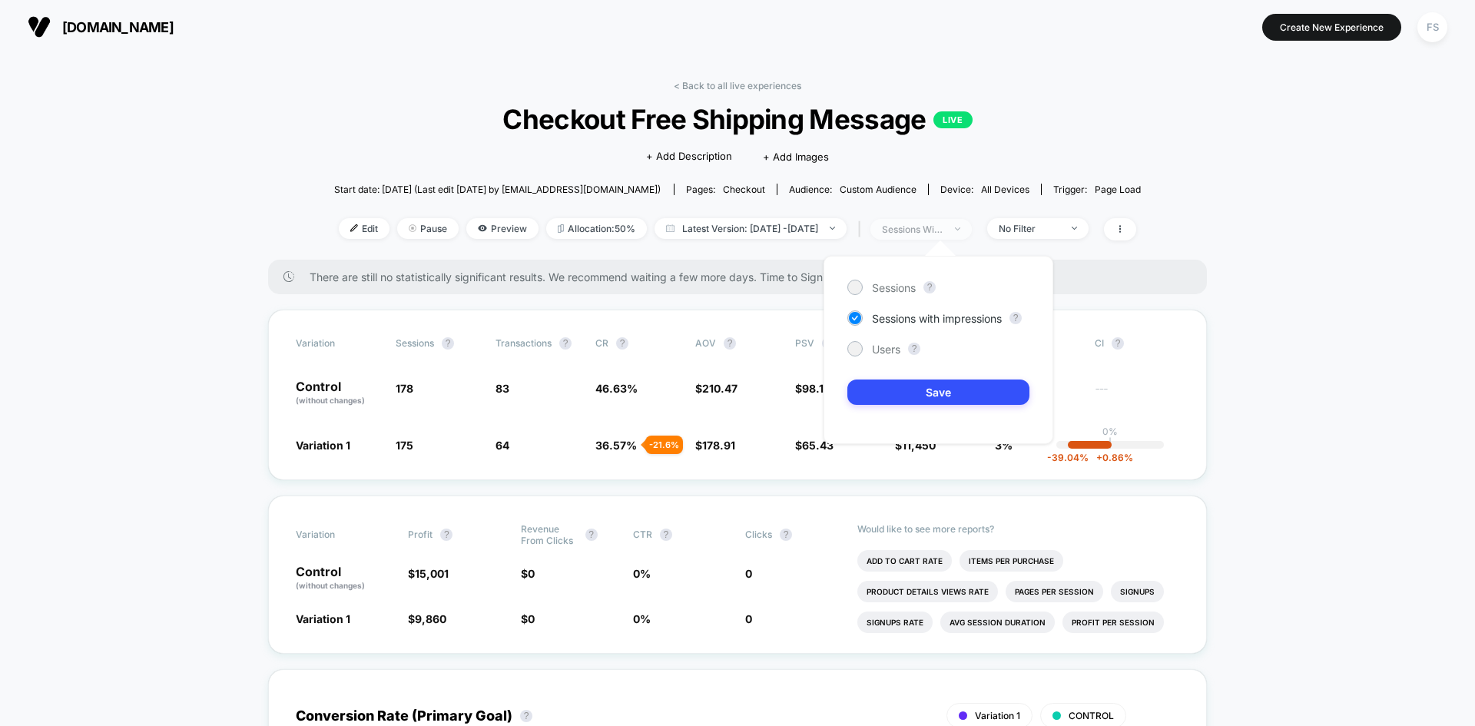  I want to click on div: No Filter, so click(1029, 228).